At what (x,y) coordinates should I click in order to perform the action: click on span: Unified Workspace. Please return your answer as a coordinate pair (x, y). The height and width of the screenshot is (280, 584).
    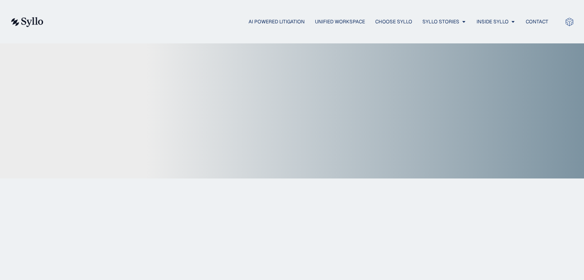
    Looking at the image, I should click on (340, 22).